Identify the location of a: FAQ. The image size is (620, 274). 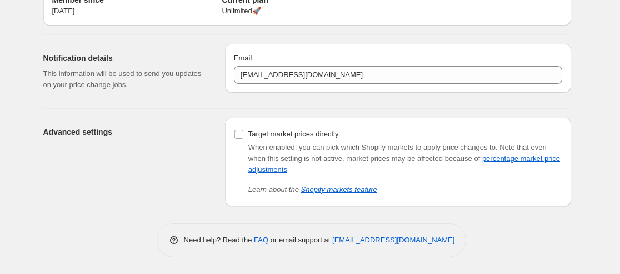
(261, 240).